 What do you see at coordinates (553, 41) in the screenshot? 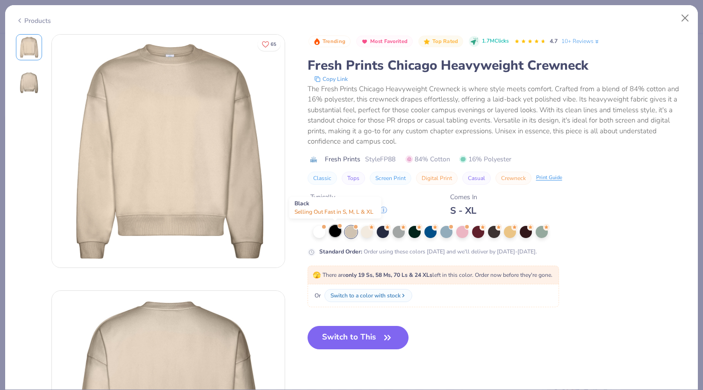
I see `span: 4.7` at bounding box center [553, 41].